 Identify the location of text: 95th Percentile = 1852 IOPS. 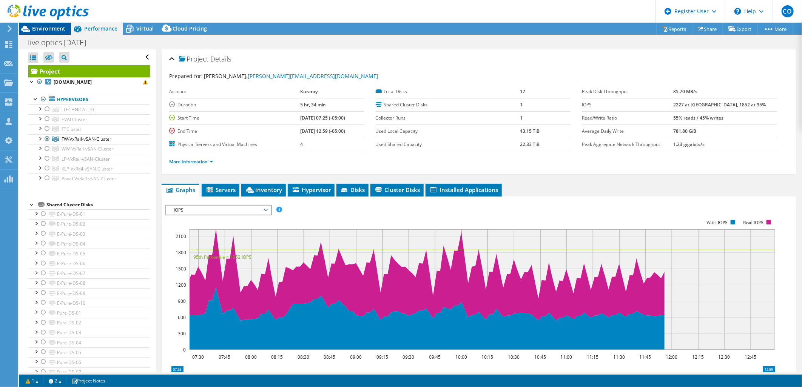
(222, 257).